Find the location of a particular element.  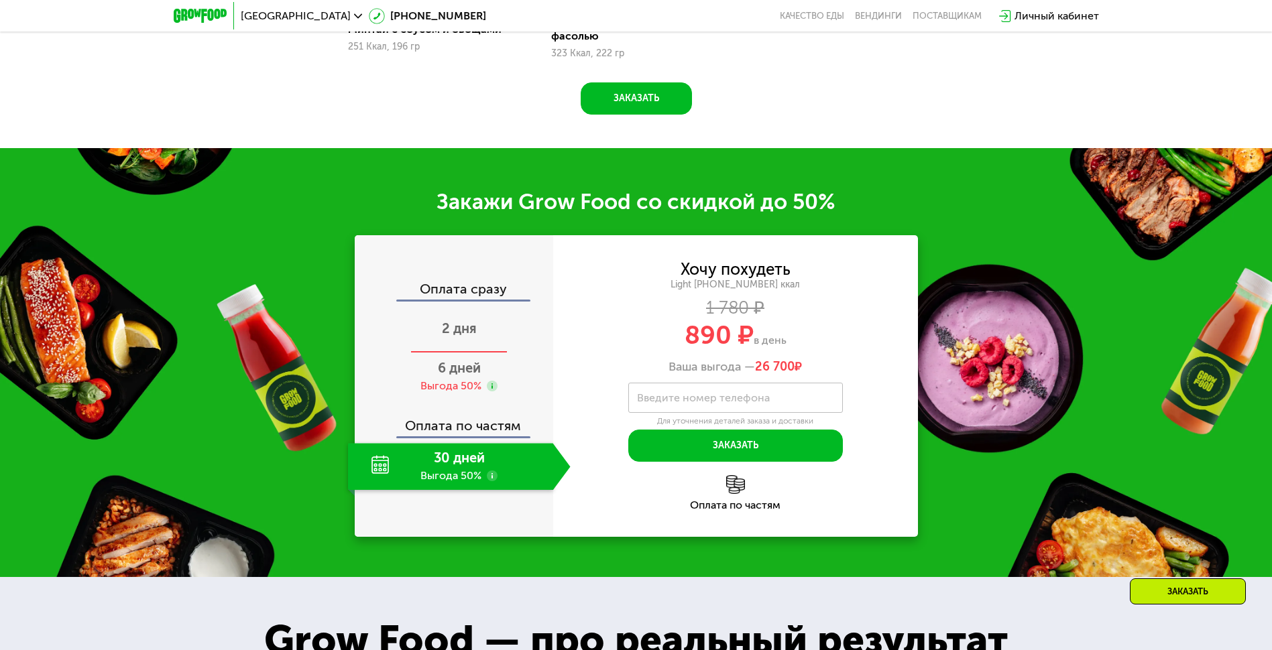

span: в день is located at coordinates (770, 340).